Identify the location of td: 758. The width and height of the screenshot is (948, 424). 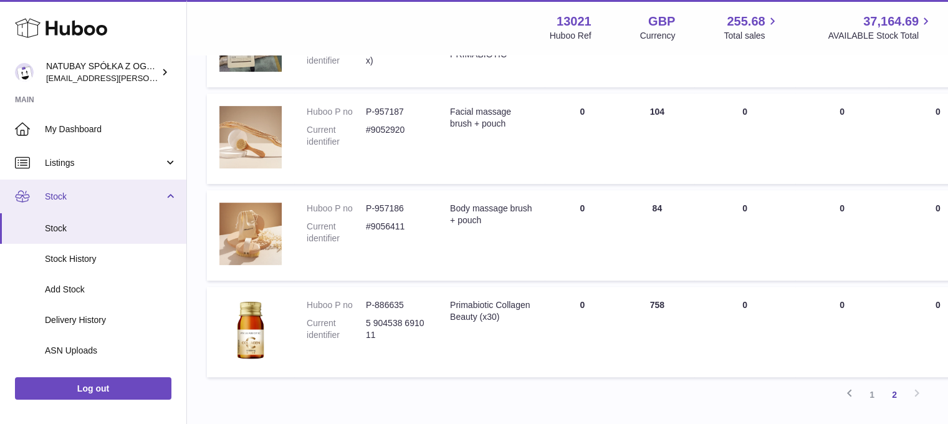
(657, 332).